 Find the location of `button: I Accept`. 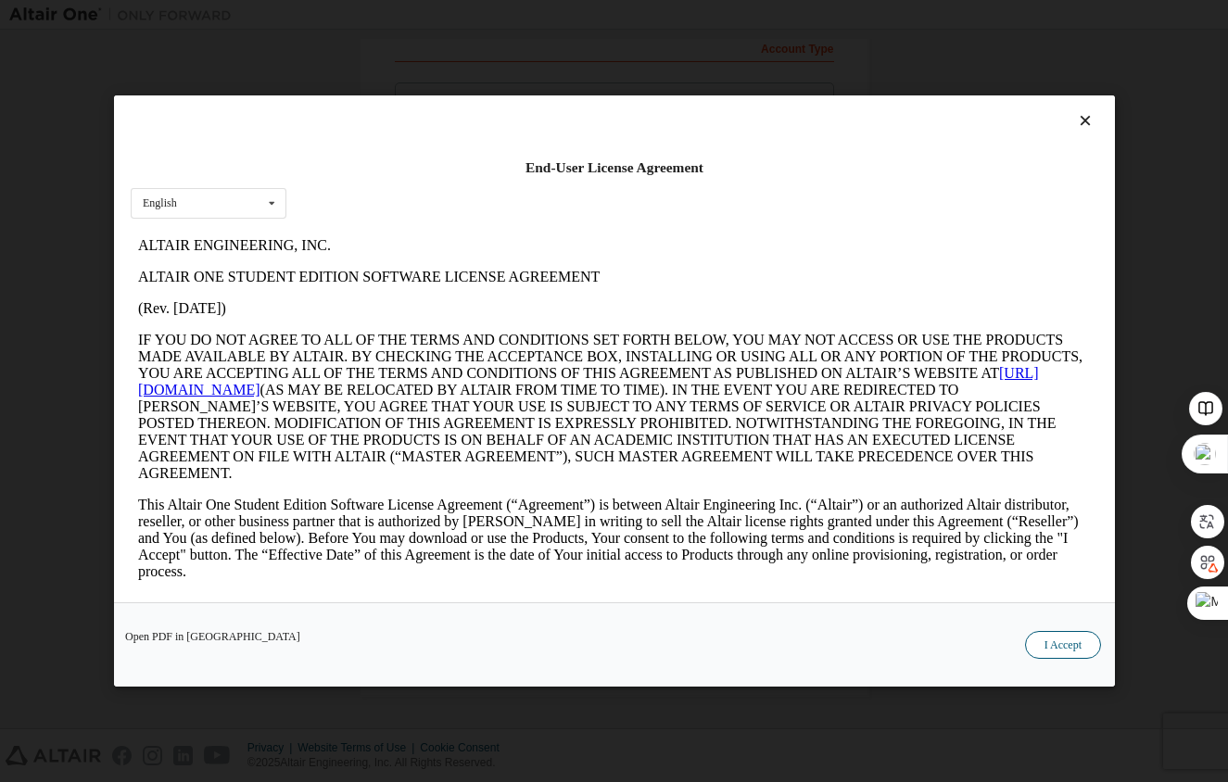

button: I Accept is located at coordinates (1062, 645).